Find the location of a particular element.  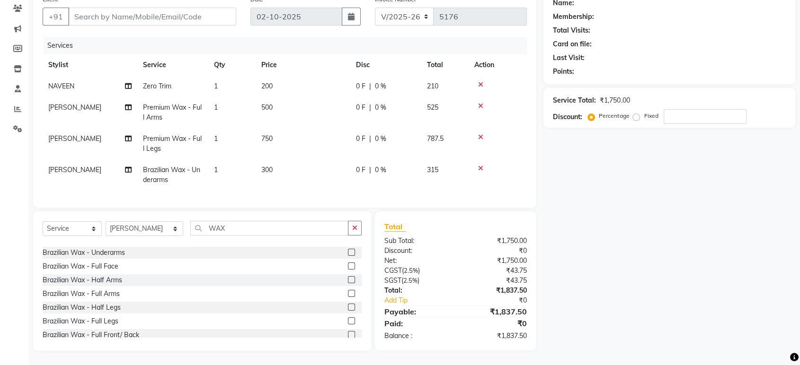

div: Net: is located at coordinates (416, 261).